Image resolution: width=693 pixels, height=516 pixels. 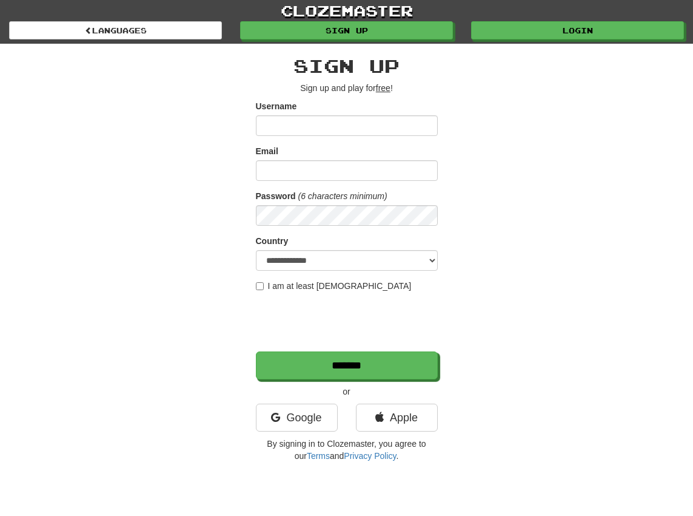 What do you see at coordinates (277, 106) in the screenshot?
I see `label: Username` at bounding box center [277, 106].